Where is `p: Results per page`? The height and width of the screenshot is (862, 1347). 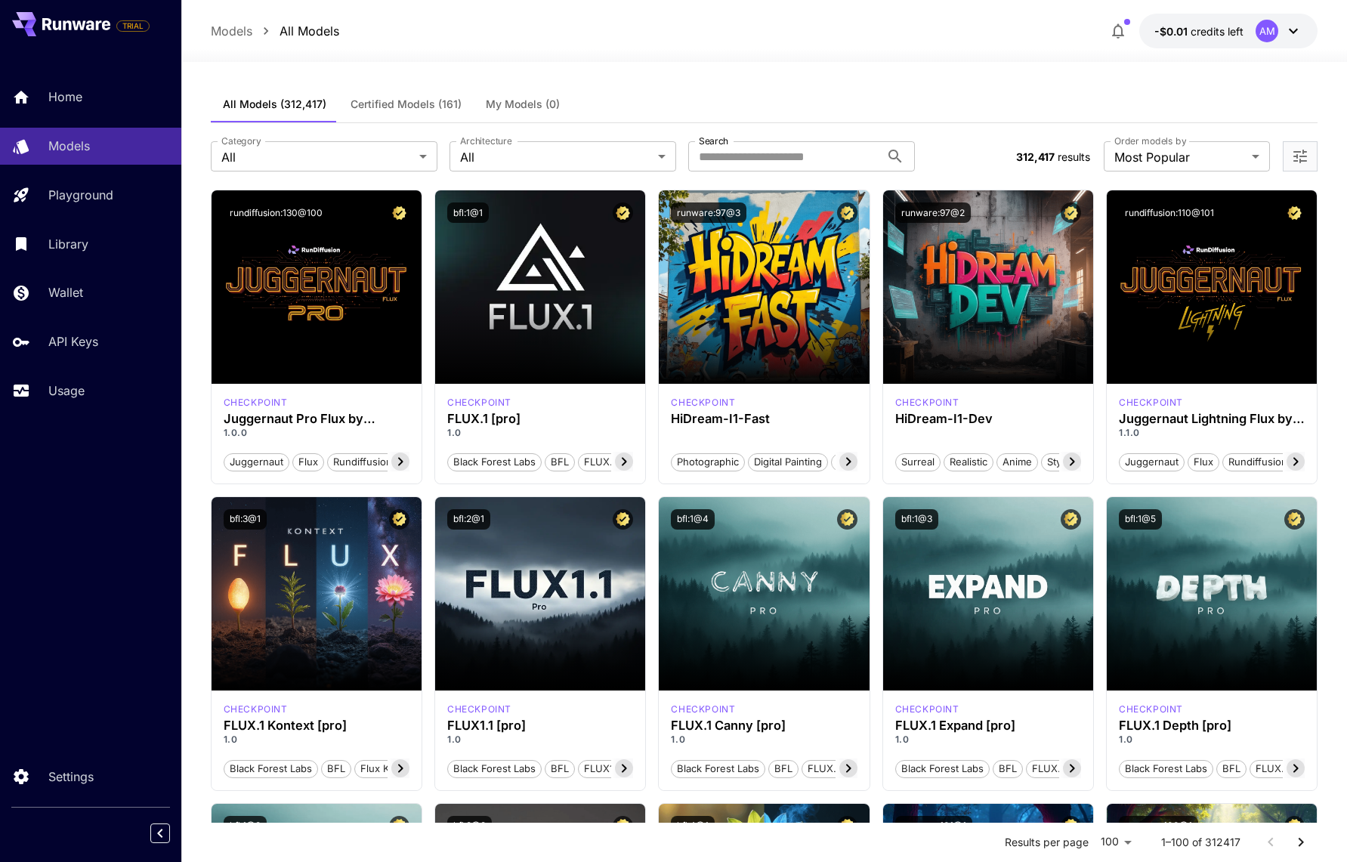 p: Results per page is located at coordinates (1046, 842).